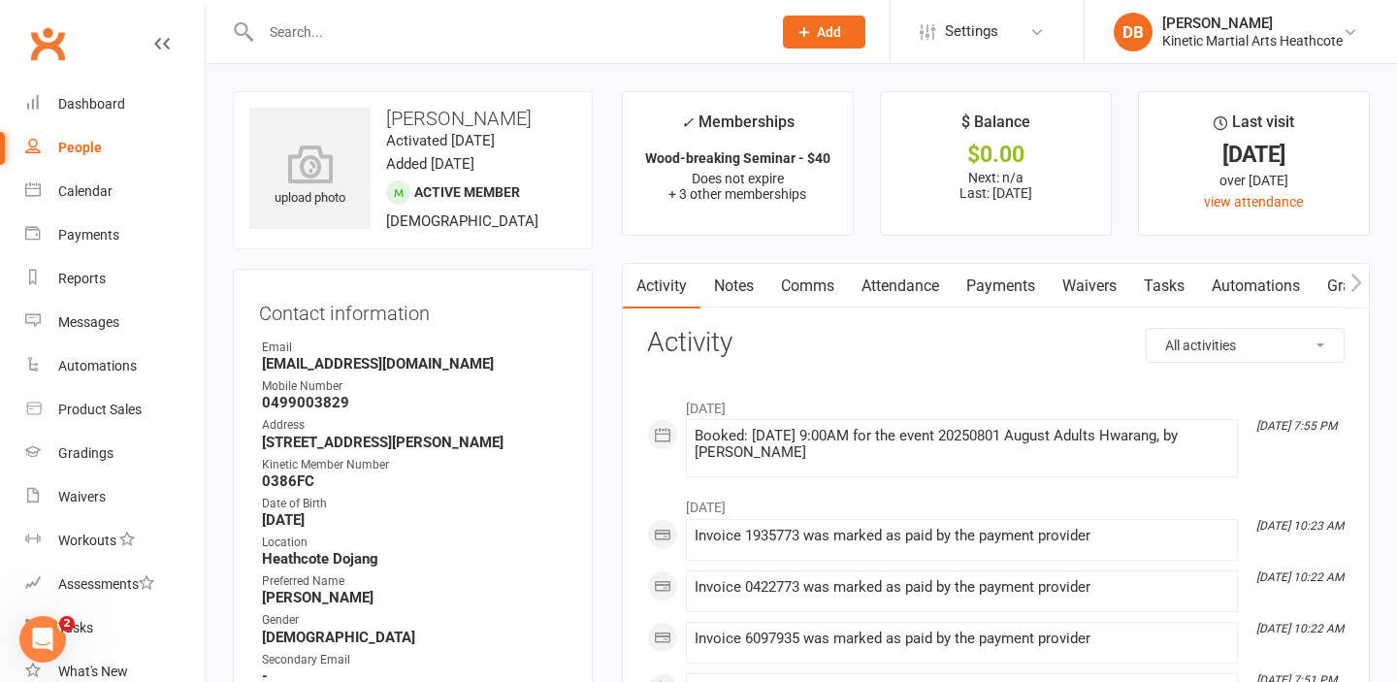  Describe the element at coordinates (81, 497) in the screenshot. I see `div: Waivers` at that location.